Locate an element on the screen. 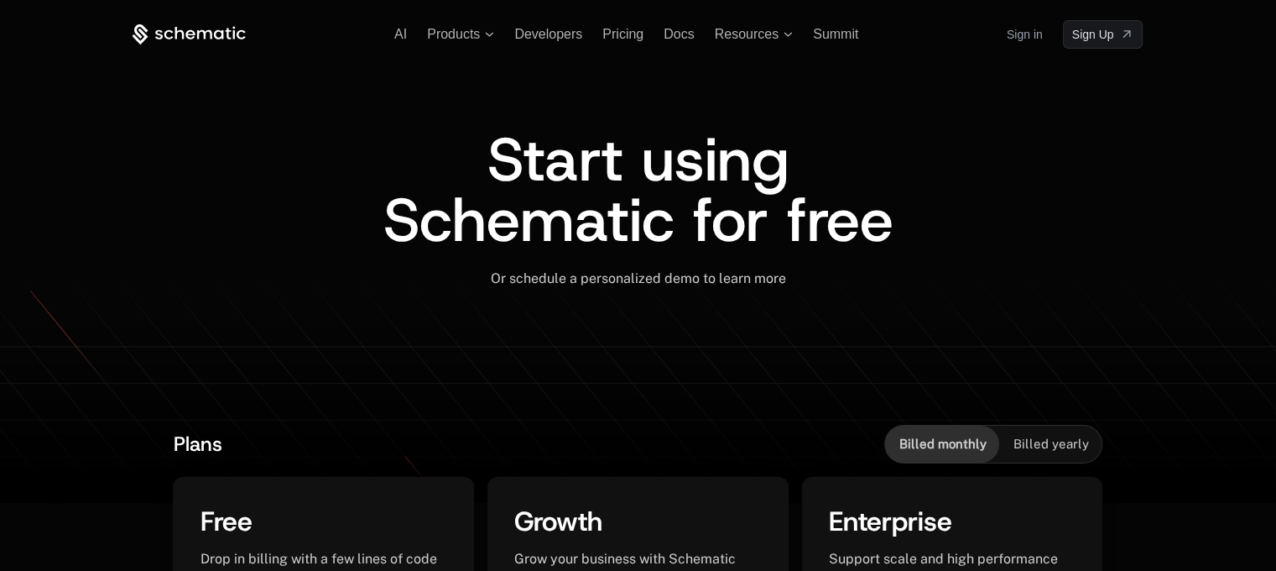 This screenshot has width=1276, height=571. span: Plans is located at coordinates (197, 444).